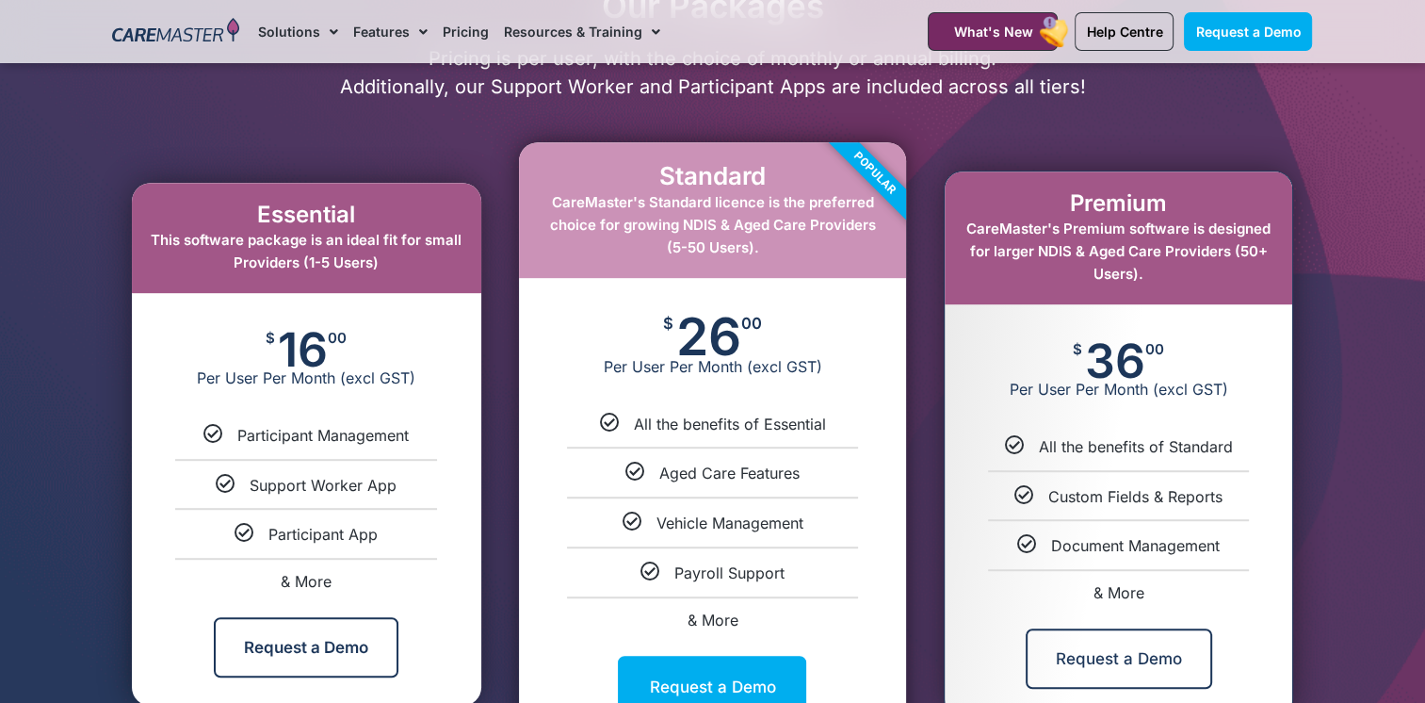  I want to click on span: Custom Fields & Reports, so click(1135, 496).